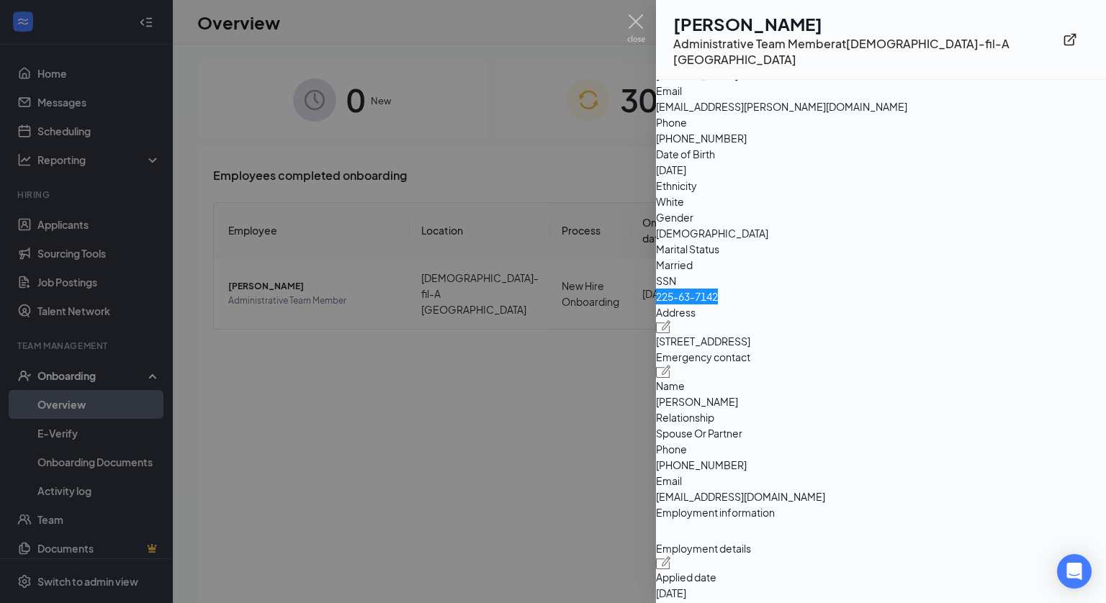  Describe the element at coordinates (1074, 572) in the screenshot. I see `div: Open Intercom Messenger` at that location.